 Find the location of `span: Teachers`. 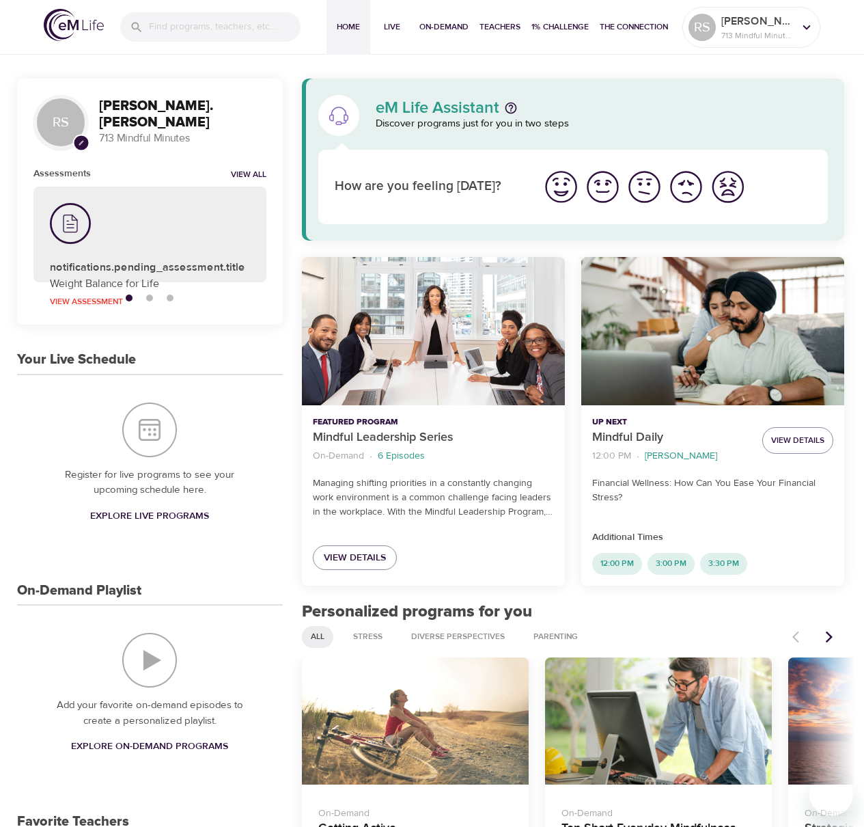

span: Teachers is located at coordinates (500, 27).